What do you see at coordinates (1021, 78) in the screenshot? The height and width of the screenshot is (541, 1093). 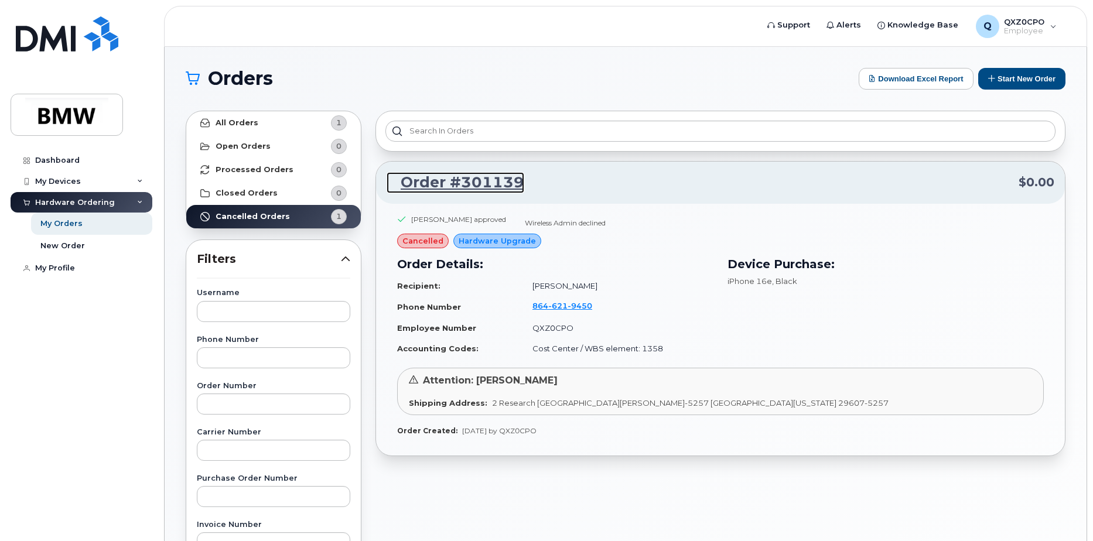 I see `button: Start New Order` at bounding box center [1021, 78].